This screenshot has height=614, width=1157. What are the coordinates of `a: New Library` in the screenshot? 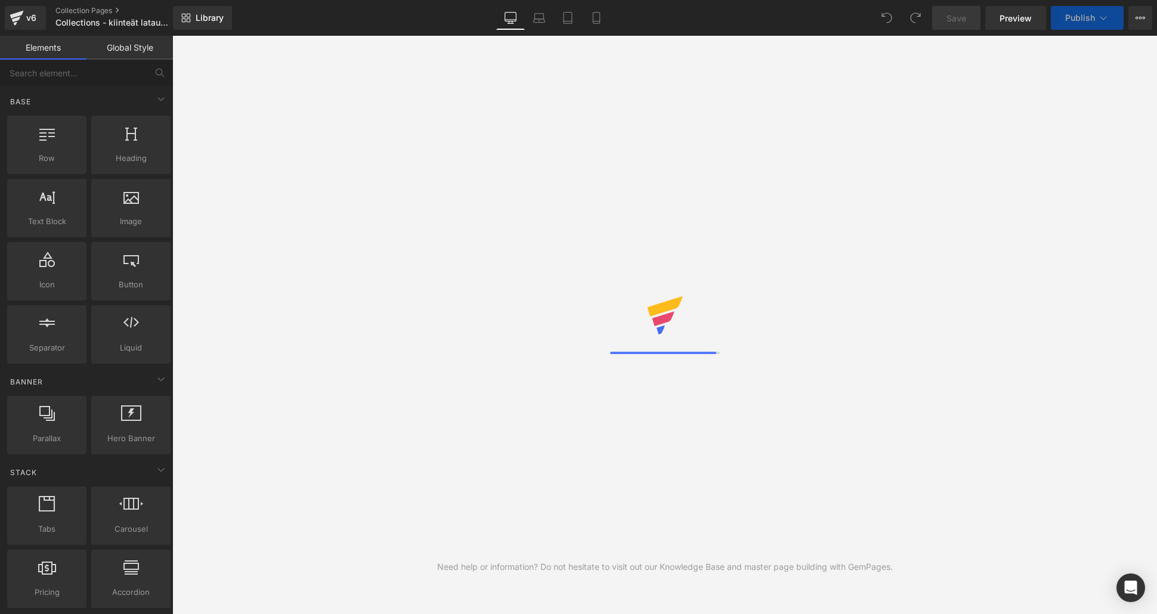 It's located at (202, 18).